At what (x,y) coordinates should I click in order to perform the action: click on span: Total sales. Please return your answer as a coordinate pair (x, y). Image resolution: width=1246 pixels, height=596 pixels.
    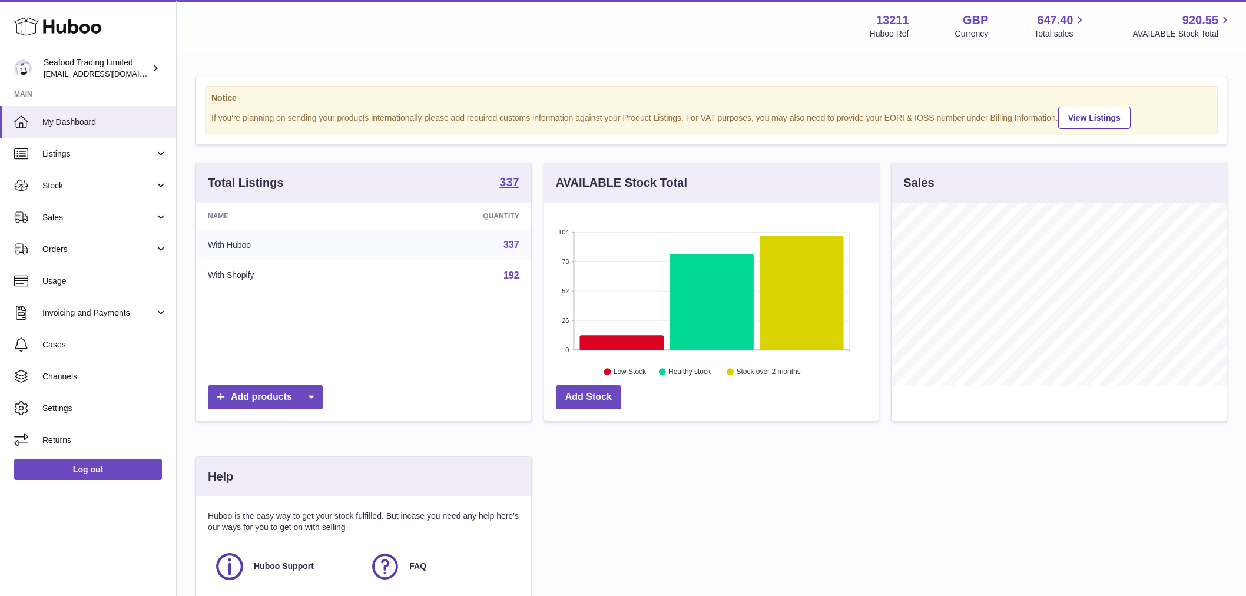
    Looking at the image, I should click on (1060, 34).